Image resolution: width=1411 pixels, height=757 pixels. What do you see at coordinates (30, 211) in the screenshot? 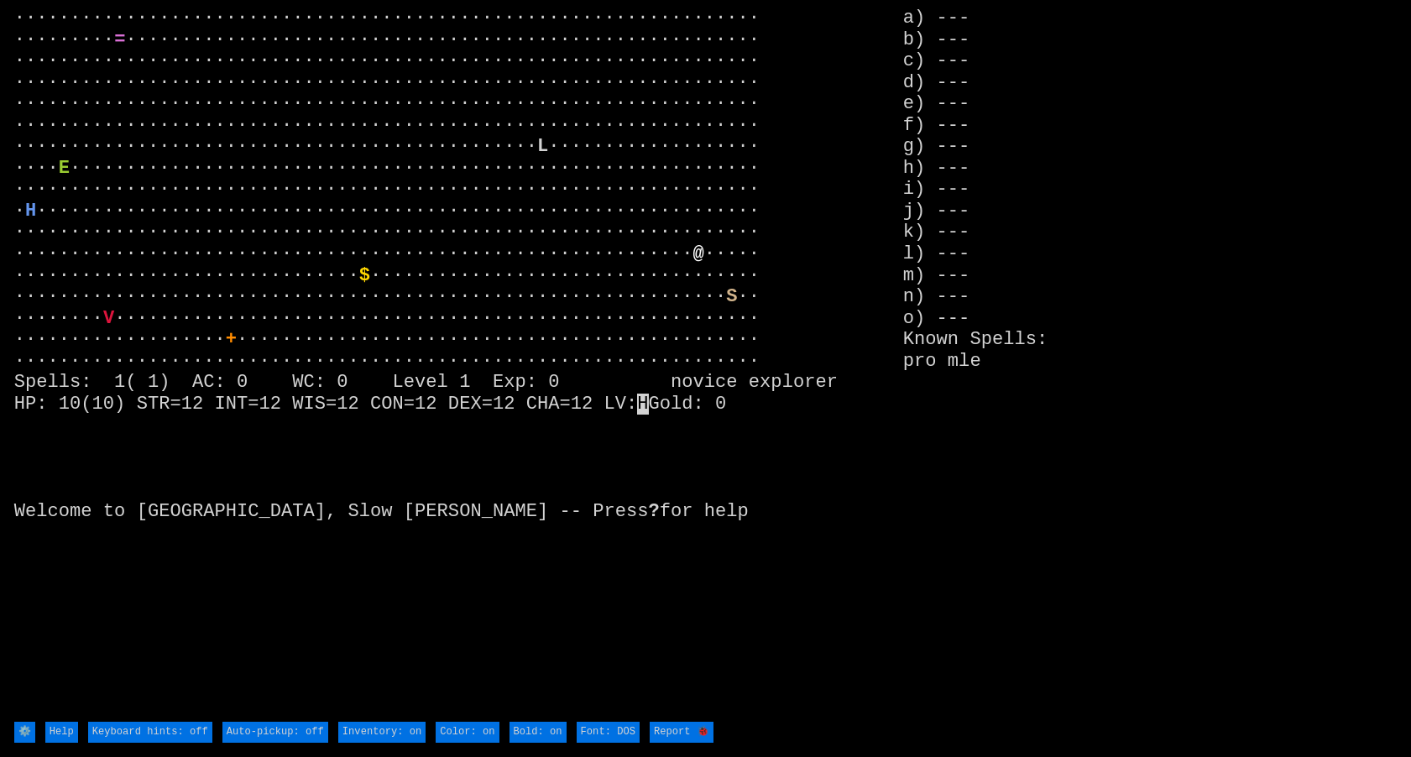
I see `font: H` at bounding box center [30, 211].